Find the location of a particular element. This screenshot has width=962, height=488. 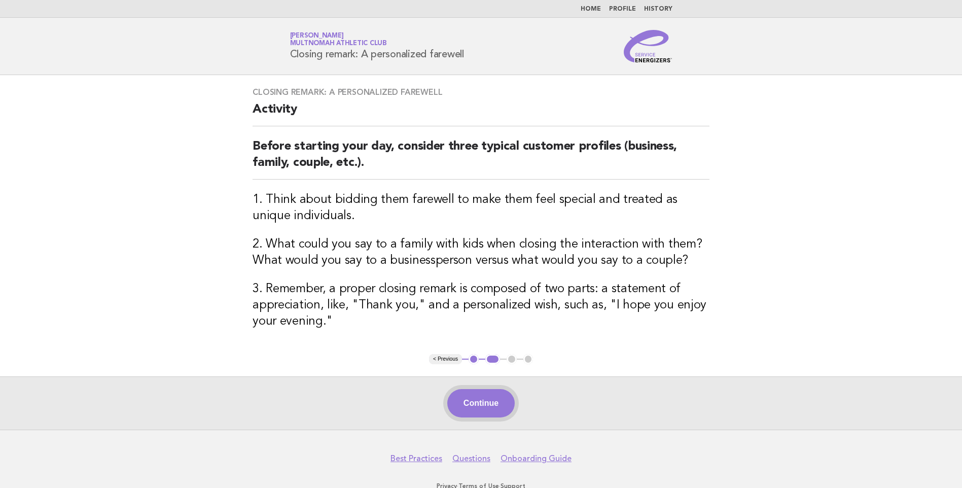

h1: Closing remark: A personalized farewell is located at coordinates (377, 46).